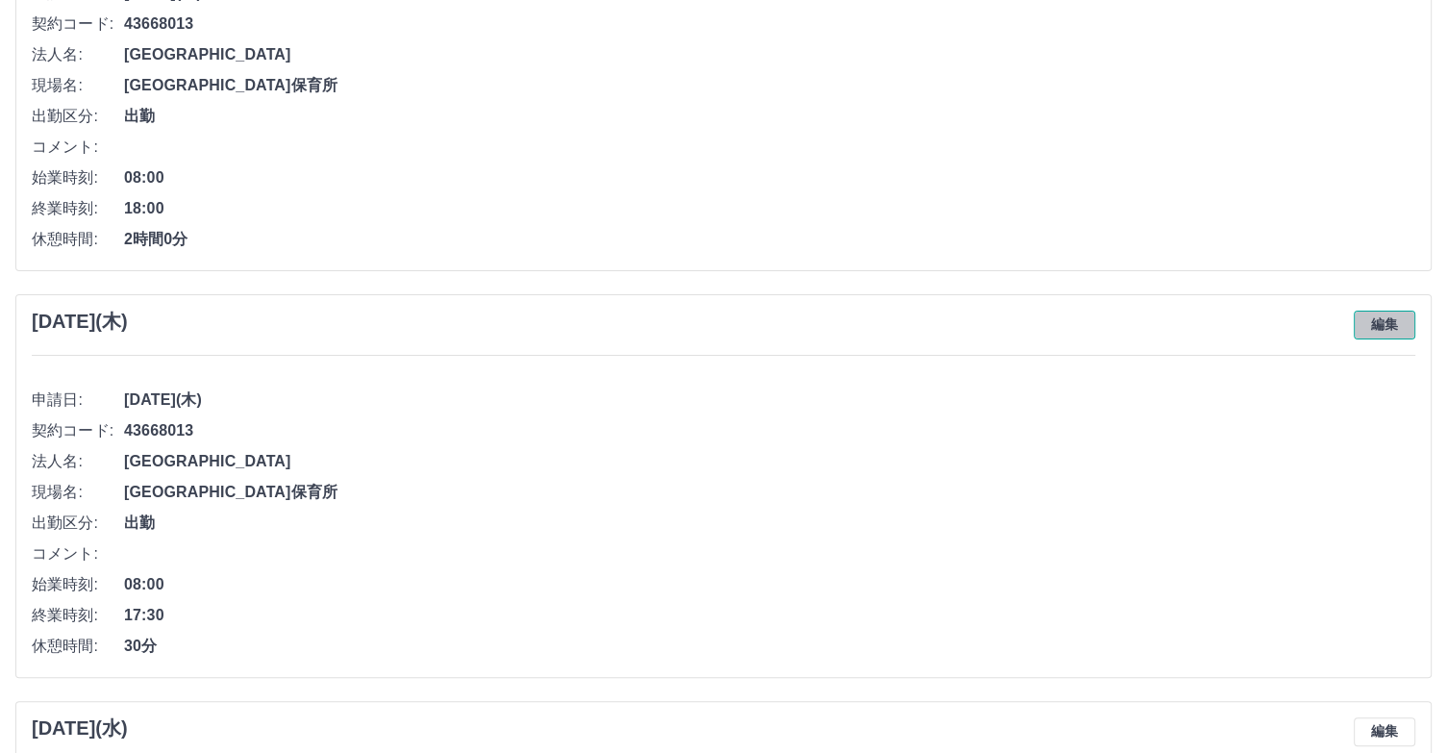 The height and width of the screenshot is (753, 1447). I want to click on span: 2時間0分, so click(769, 239).